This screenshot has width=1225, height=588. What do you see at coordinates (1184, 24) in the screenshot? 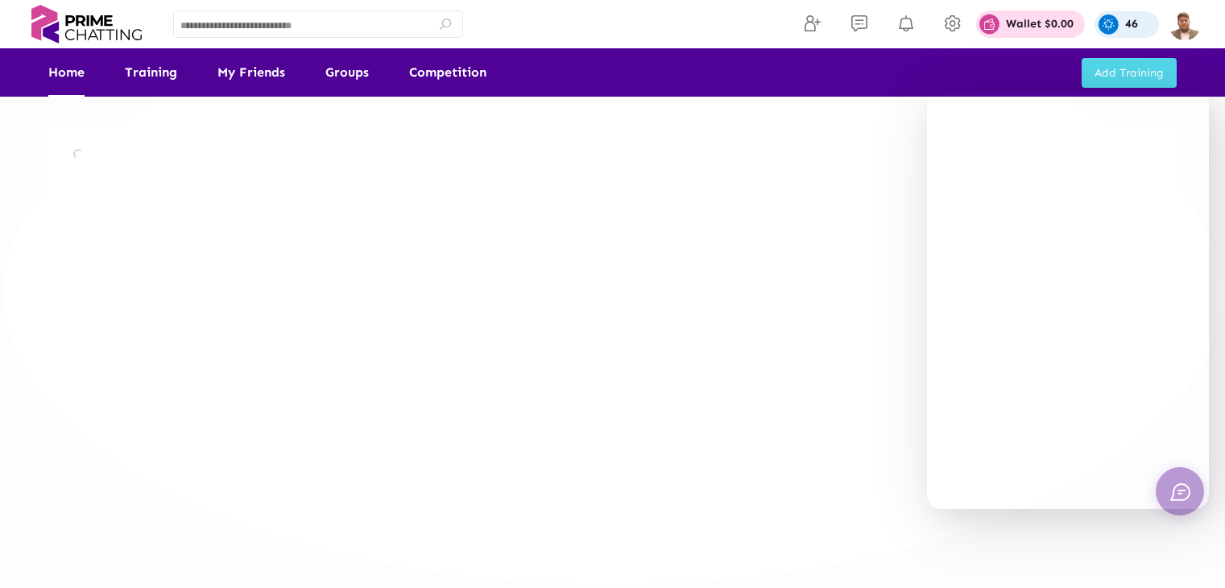
I see `img: img` at bounding box center [1184, 24].